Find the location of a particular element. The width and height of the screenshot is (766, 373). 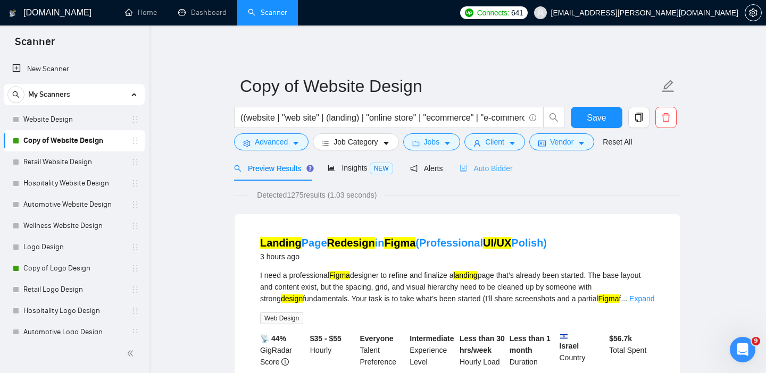

a: Website Design is located at coordinates (74, 120).